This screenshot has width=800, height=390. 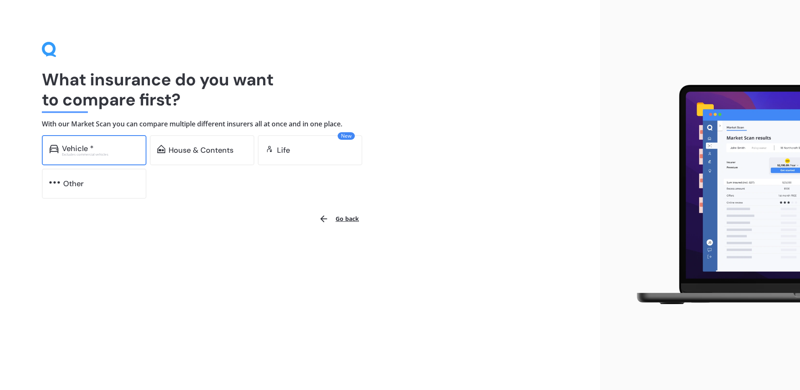 I want to click on img: other.81dba5aafe580aa69f38.svg, so click(x=54, y=183).